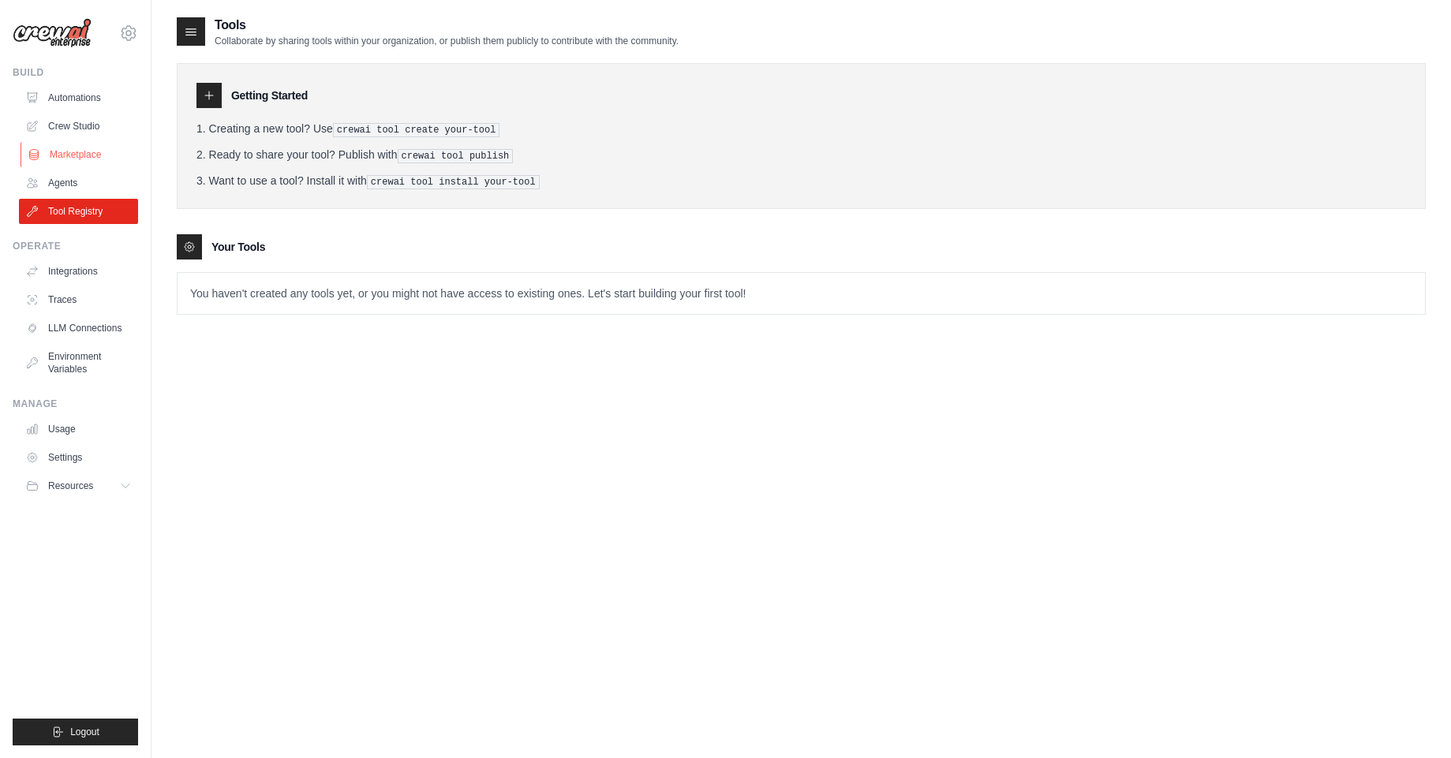 Image resolution: width=1451 pixels, height=758 pixels. I want to click on button: Resources, so click(78, 486).